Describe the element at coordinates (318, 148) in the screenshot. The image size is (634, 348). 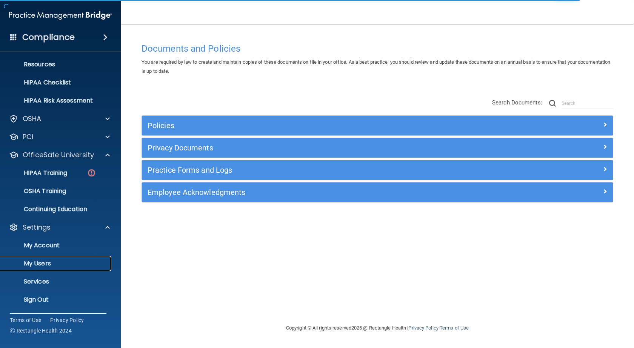
I see `h5: Privacy Documents` at that location.